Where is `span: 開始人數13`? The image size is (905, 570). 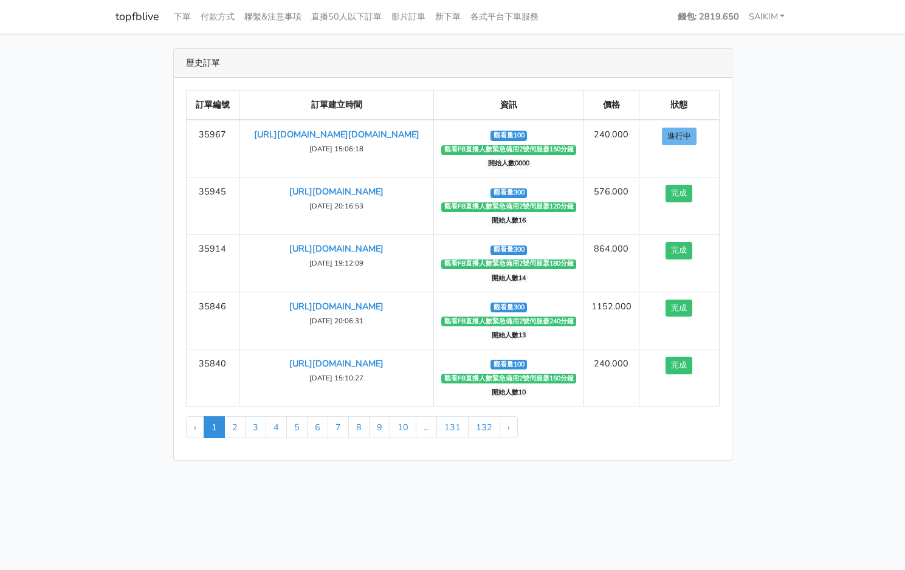
span: 開始人數13 is located at coordinates (509, 336).